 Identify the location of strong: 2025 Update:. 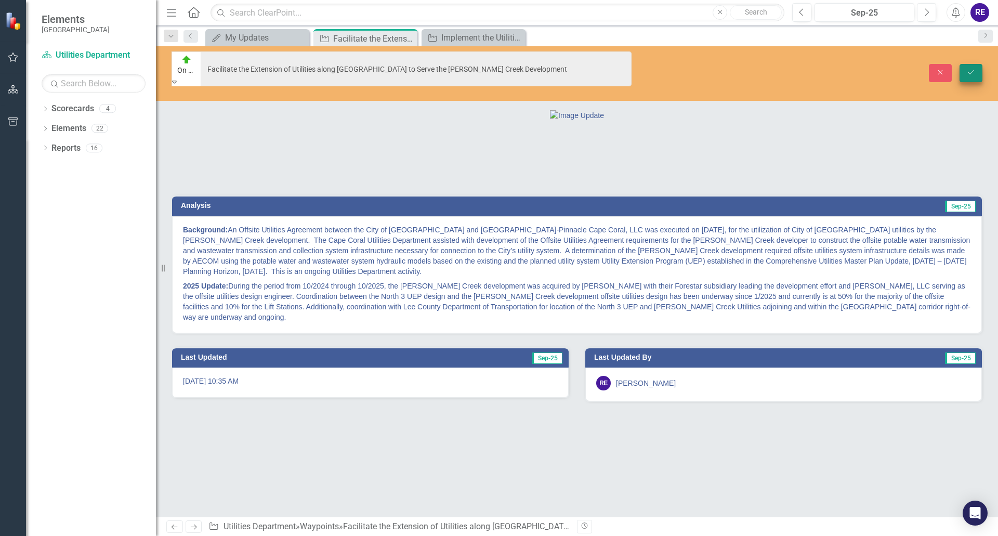
(205, 286).